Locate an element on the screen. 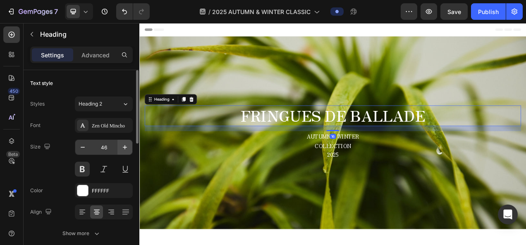  div: Open Intercom Messenger is located at coordinates (507, 215).